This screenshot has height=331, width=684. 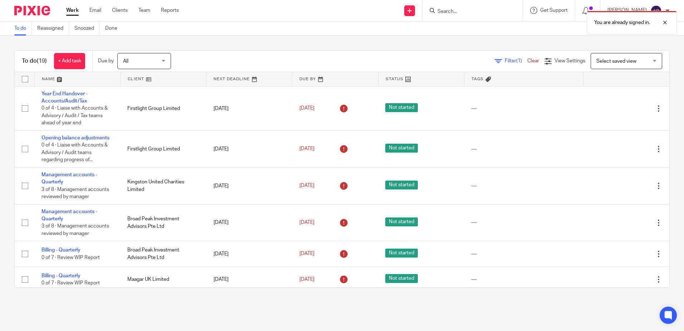 I want to click on td: Kingston United Charities Limited, so click(x=163, y=185).